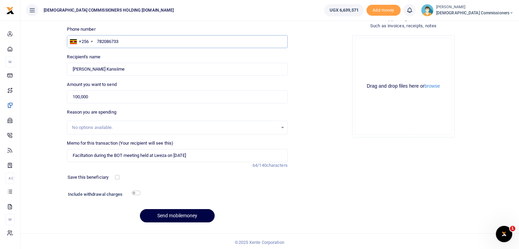  What do you see at coordinates (177, 69) in the screenshot?
I see `input: Loading name...` at bounding box center [177, 69].